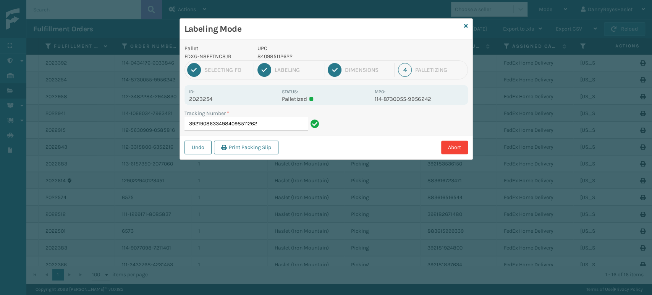 This screenshot has width=652, height=295. What do you see at coordinates (335, 70) in the screenshot?
I see `div: 3` at bounding box center [335, 70].